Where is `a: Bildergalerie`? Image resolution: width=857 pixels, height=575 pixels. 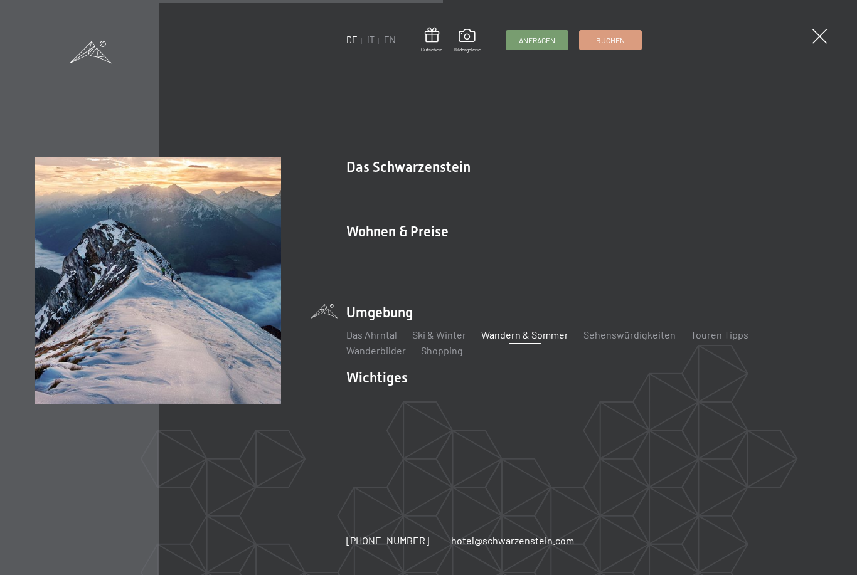 a: Bildergalerie is located at coordinates (467, 41).